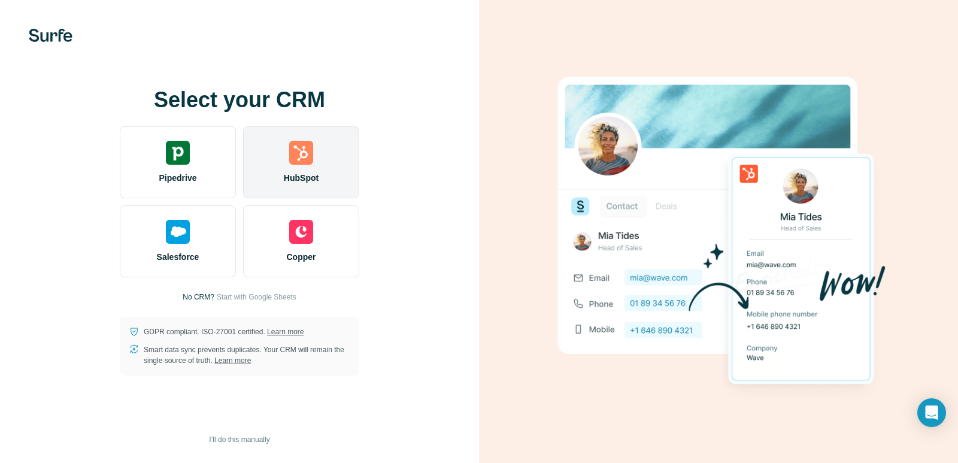 This screenshot has width=958, height=463. Describe the element at coordinates (178, 153) in the screenshot. I see `img: pipedrive's logo` at that location.